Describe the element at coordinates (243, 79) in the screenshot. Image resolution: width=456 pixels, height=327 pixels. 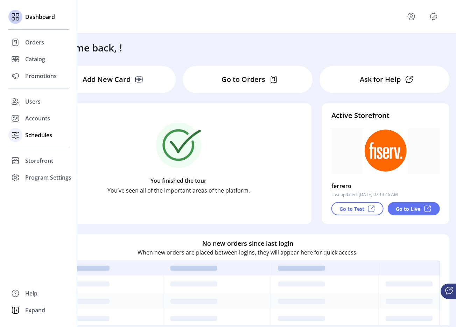
I see `p: Go to Orders` at that location.